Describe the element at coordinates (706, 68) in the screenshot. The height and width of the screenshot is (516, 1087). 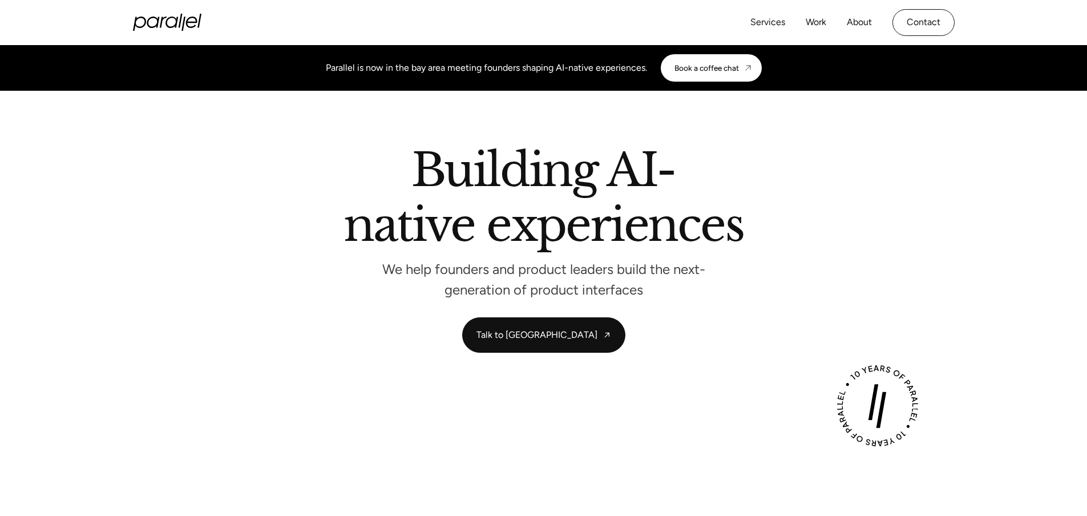
I see `div: Book a coffee chat` at that location.